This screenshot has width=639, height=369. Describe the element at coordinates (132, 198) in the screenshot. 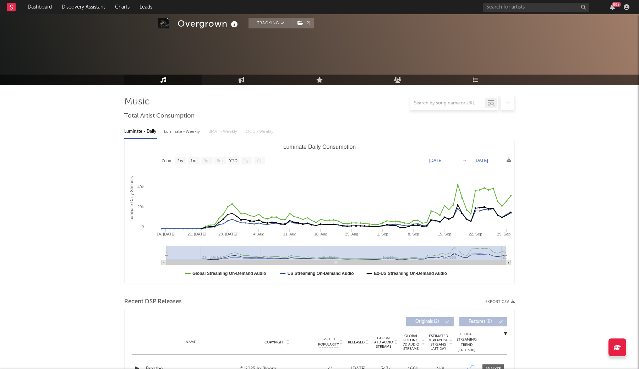

I see `text: Luminate Daily Streams` at that location.